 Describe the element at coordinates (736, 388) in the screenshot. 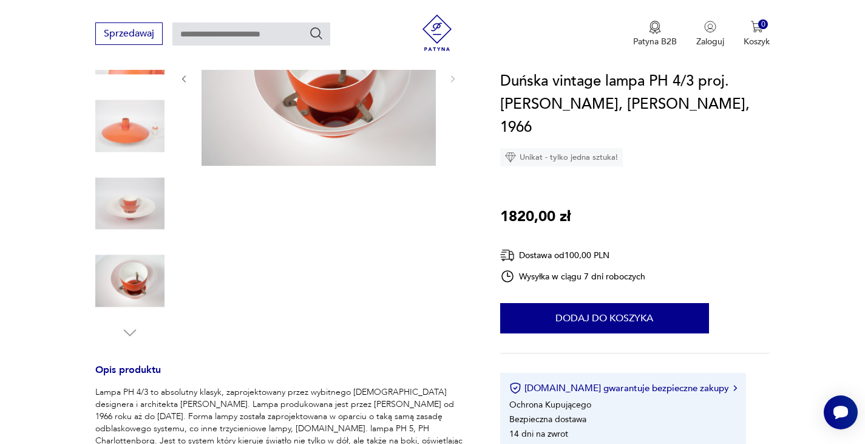

I see `img: Ikona strzałki w prawo` at that location.